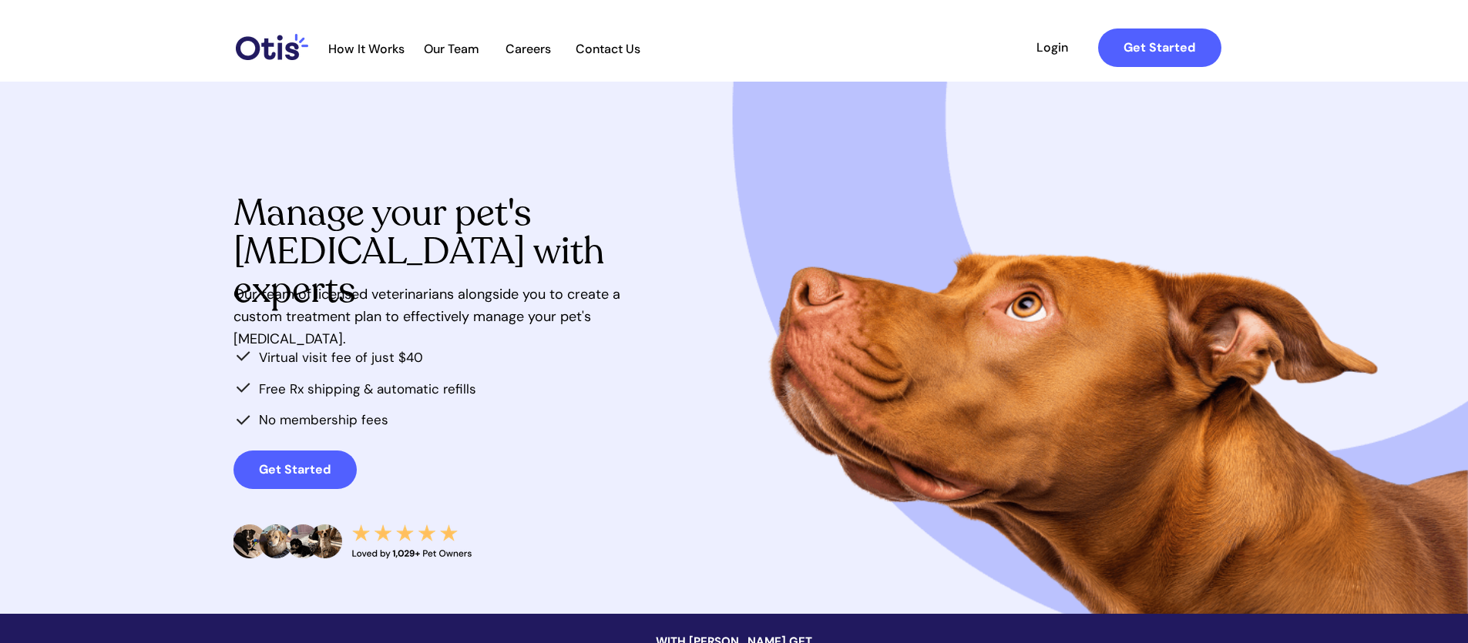 Image resolution: width=1468 pixels, height=643 pixels. What do you see at coordinates (368, 389) in the screenshot?
I see `span: Free Rx shipping & automatic refills` at bounding box center [368, 389].